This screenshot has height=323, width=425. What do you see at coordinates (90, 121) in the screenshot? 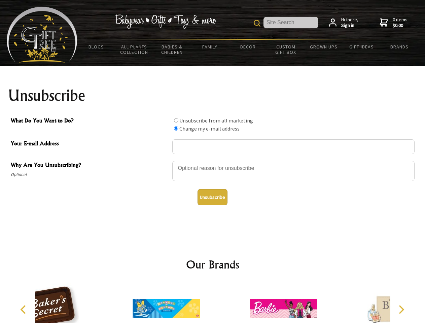
I see `span: What Do You Want to Do?` at bounding box center [90, 121].